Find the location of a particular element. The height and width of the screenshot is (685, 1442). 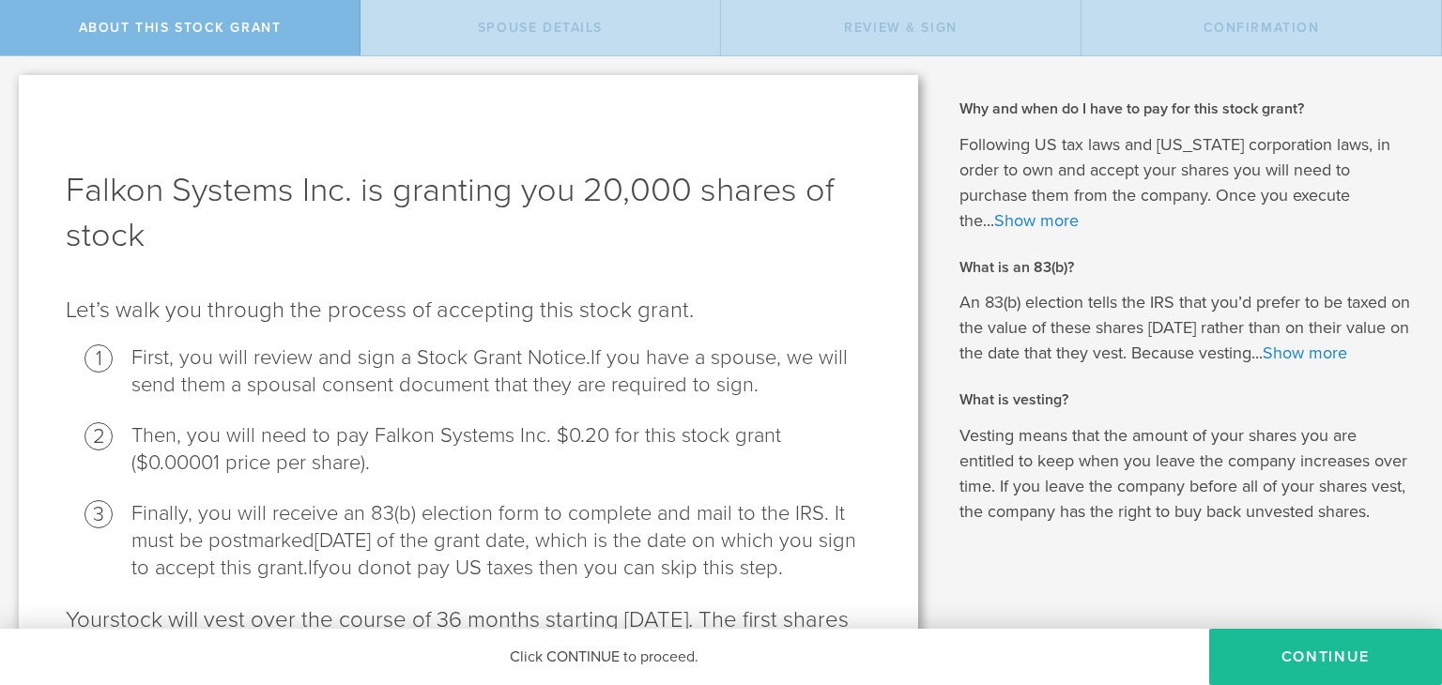

h2: What is vesting? is located at coordinates (1187, 400).